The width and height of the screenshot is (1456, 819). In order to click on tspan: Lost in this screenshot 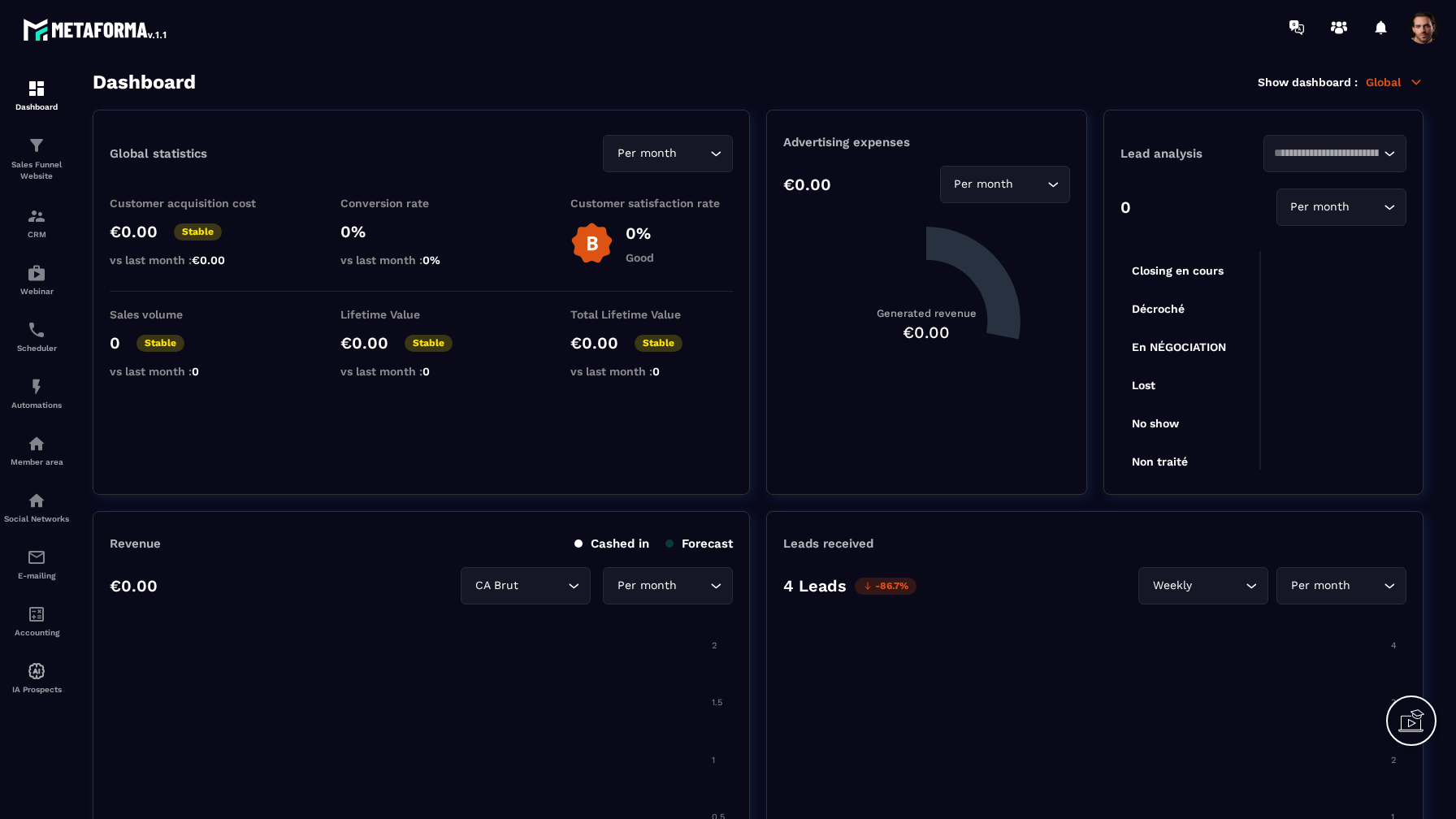, I will do `click(1143, 385)`.